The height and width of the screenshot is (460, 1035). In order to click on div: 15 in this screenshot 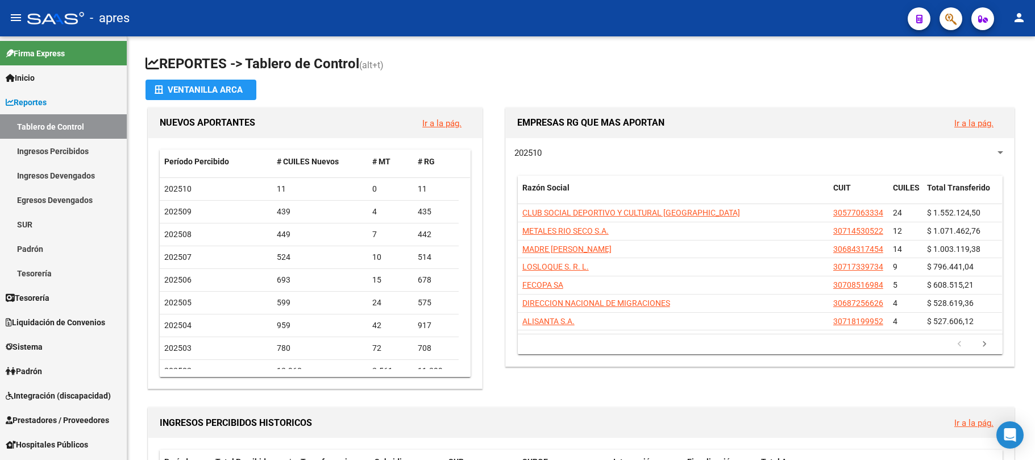, I will do `click(390, 280)`.